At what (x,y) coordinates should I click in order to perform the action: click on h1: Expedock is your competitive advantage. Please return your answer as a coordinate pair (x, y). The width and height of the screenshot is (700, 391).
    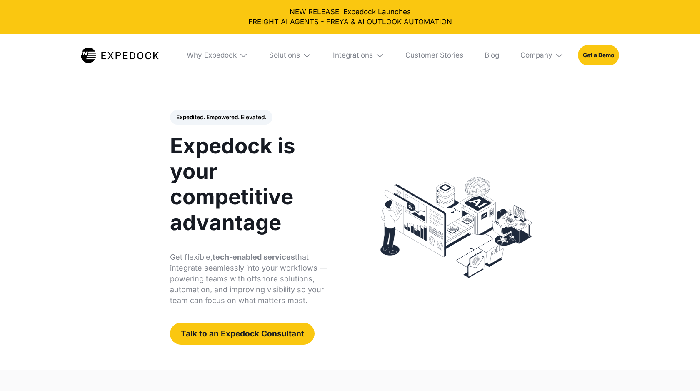
    Looking at the image, I should click on (256, 184).